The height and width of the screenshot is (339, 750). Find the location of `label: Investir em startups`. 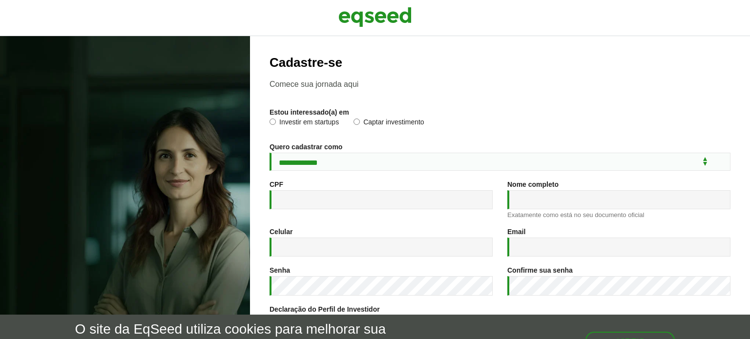

label: Investir em startups is located at coordinates (304, 124).